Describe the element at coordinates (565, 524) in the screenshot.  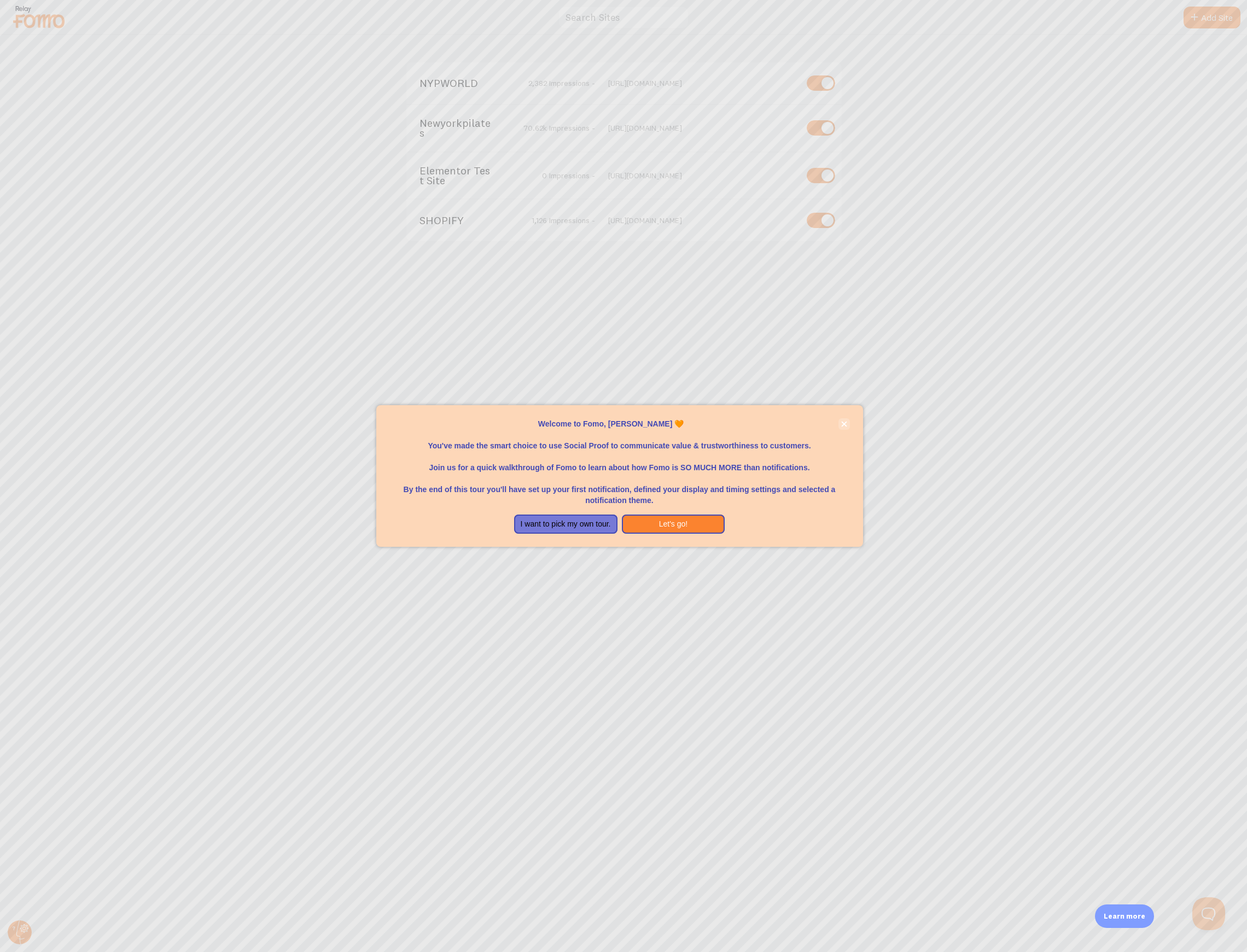
I see `button: I want to pick my own tour.` at that location.